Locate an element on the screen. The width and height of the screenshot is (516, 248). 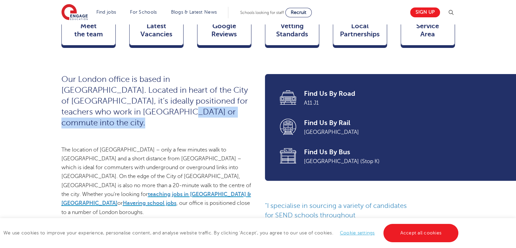
a: Cookie settings is located at coordinates (357, 232).